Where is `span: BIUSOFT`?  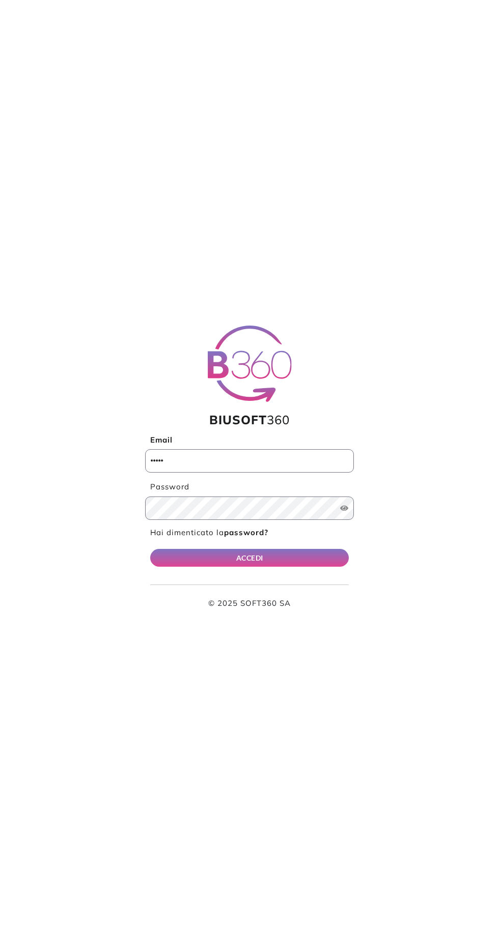
span: BIUSOFT is located at coordinates (238, 420).